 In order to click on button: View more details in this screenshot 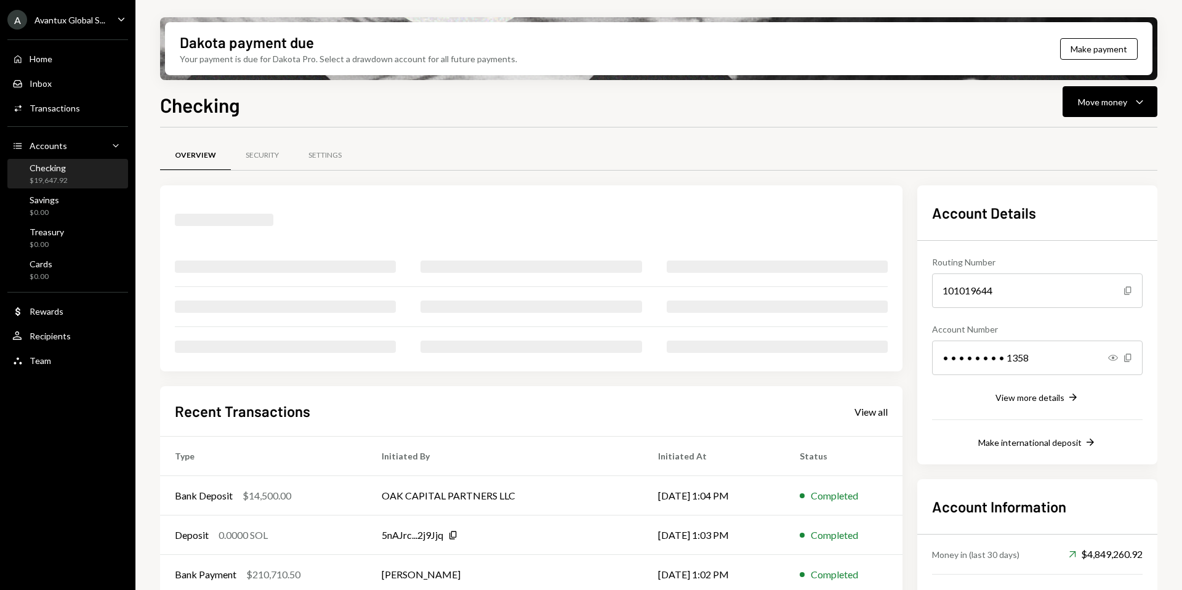, I will do `click(1037, 398)`.